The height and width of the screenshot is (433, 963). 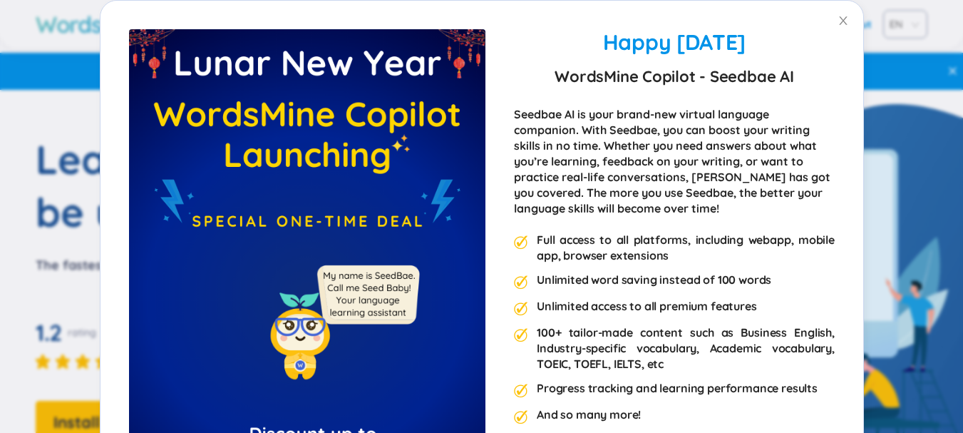 What do you see at coordinates (674, 76) in the screenshot?
I see `strong: WordsMine Copilot - Seedbae AI` at bounding box center [674, 76].